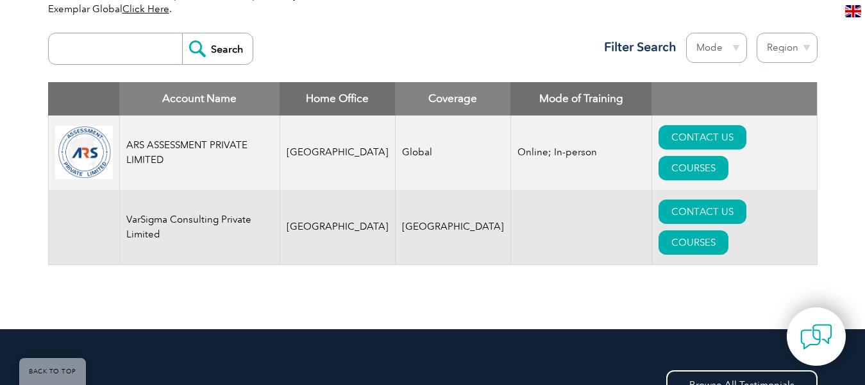 This screenshot has height=385, width=865. Describe the element at coordinates (453, 99) in the screenshot. I see `th: Coverage: activate to sort column ascending` at that location.